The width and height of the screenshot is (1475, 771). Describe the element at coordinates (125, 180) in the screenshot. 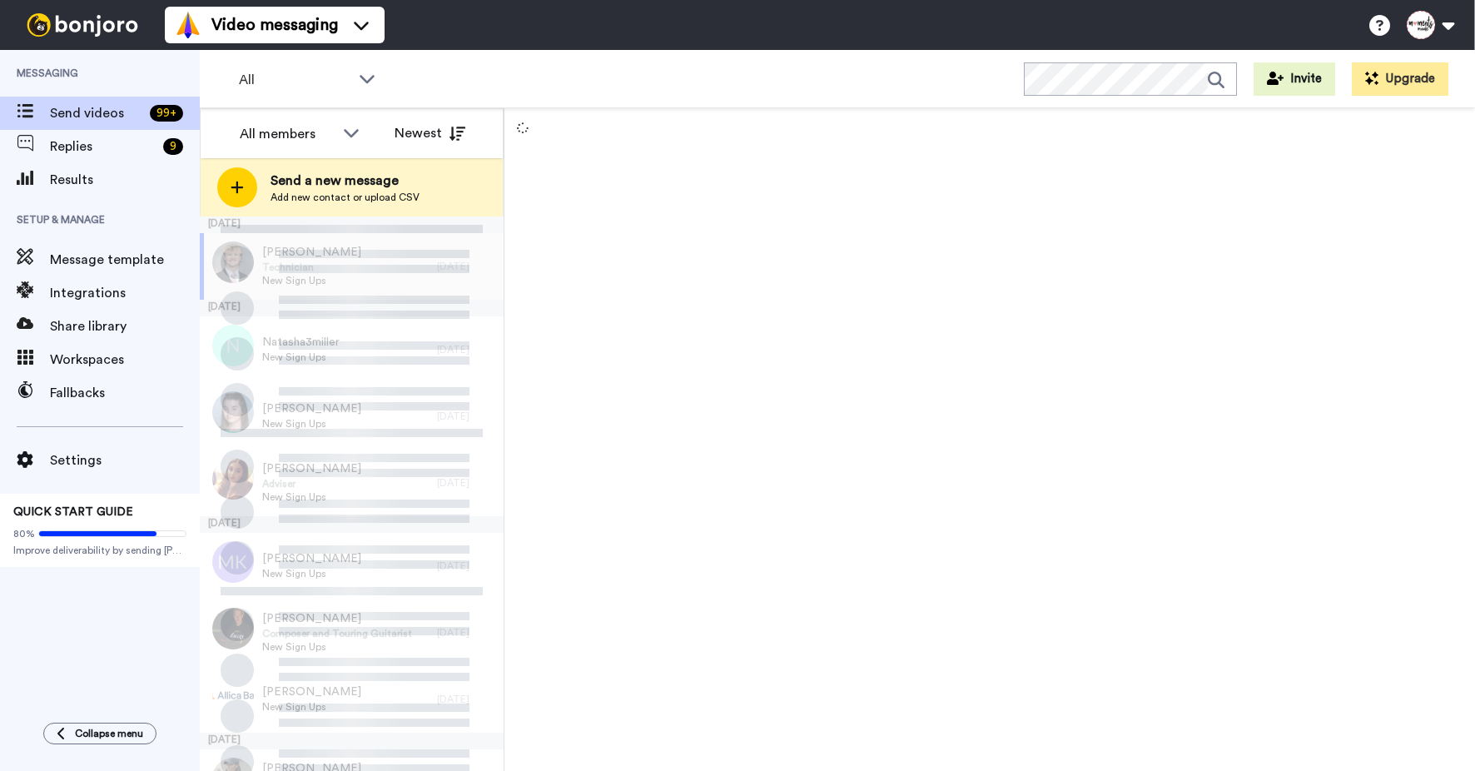

I see `span: Results` at that location.